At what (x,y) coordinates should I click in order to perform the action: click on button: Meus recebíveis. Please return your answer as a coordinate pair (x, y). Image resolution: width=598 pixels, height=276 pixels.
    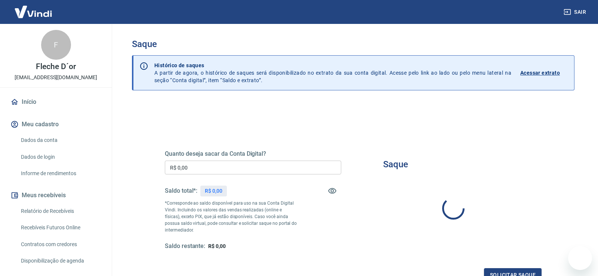
    Looking at the image, I should click on (56, 196).